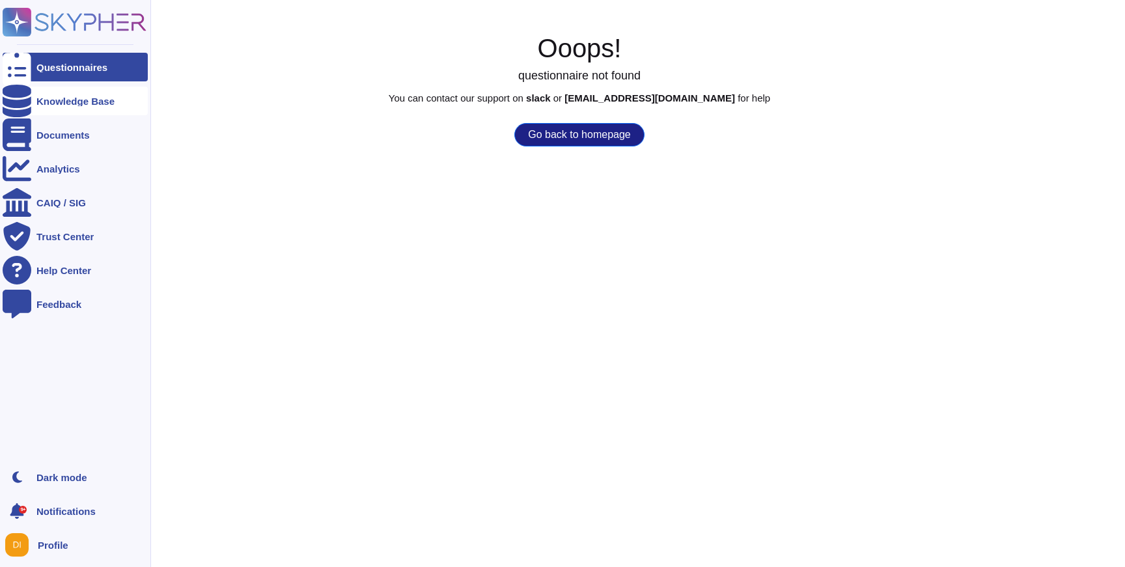  What do you see at coordinates (75, 101) in the screenshot?
I see `a: Knowledge Base` at bounding box center [75, 101].